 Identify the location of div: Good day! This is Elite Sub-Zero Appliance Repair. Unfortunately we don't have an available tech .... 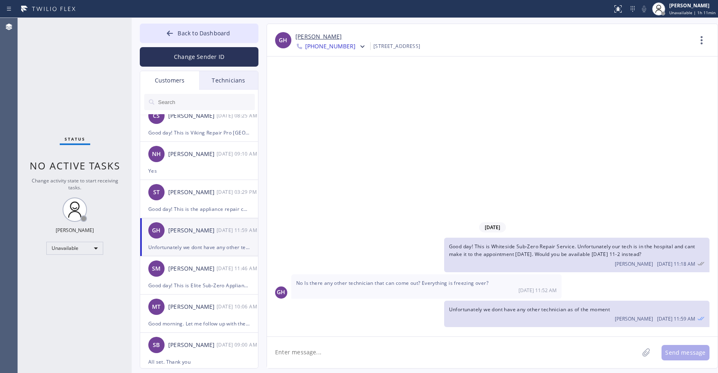
(199, 285).